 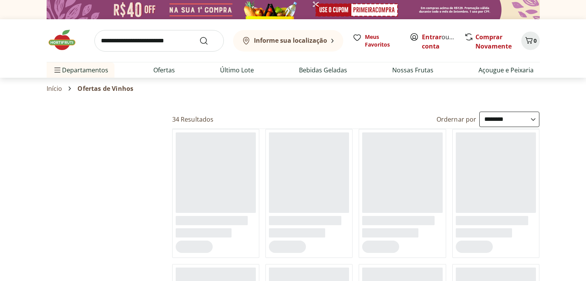 I want to click on input: search, so click(x=159, y=41).